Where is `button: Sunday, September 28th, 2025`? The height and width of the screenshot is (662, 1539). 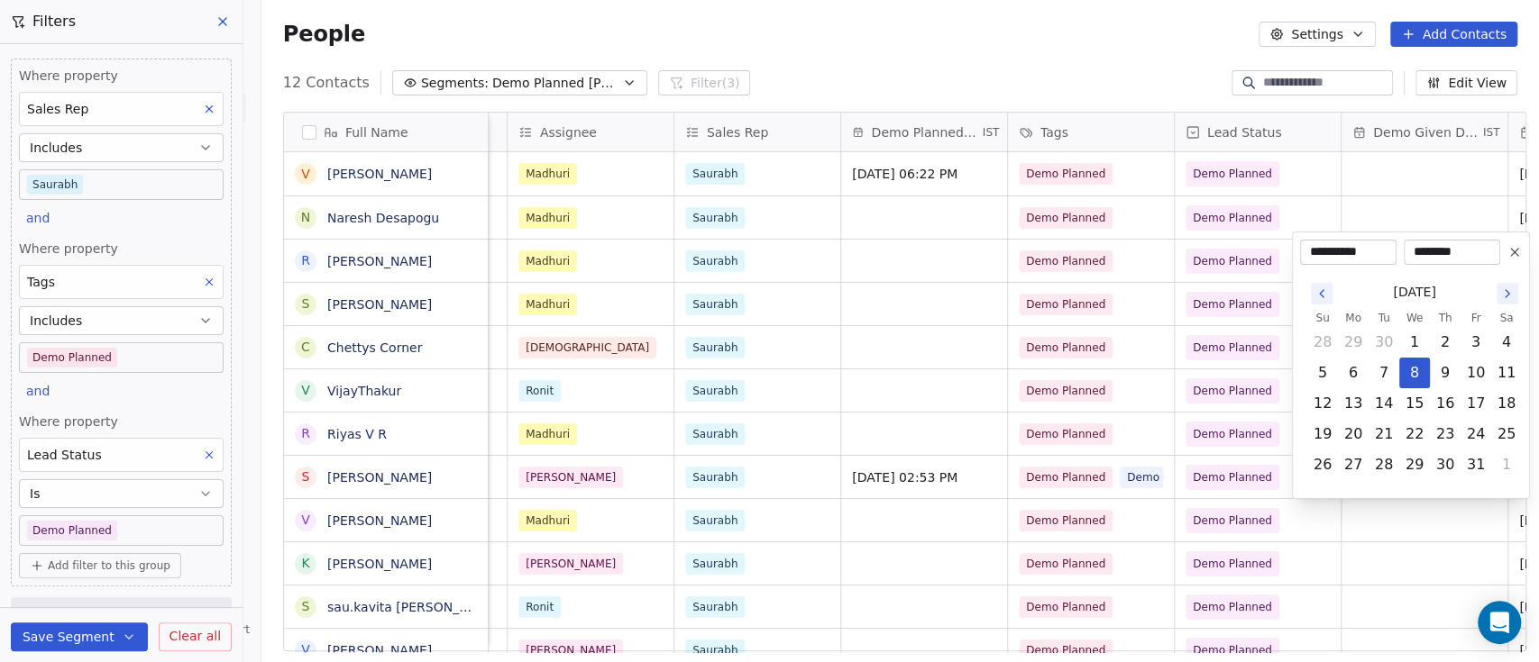 button: Sunday, September 28th, 2025 is located at coordinates (1322, 342).